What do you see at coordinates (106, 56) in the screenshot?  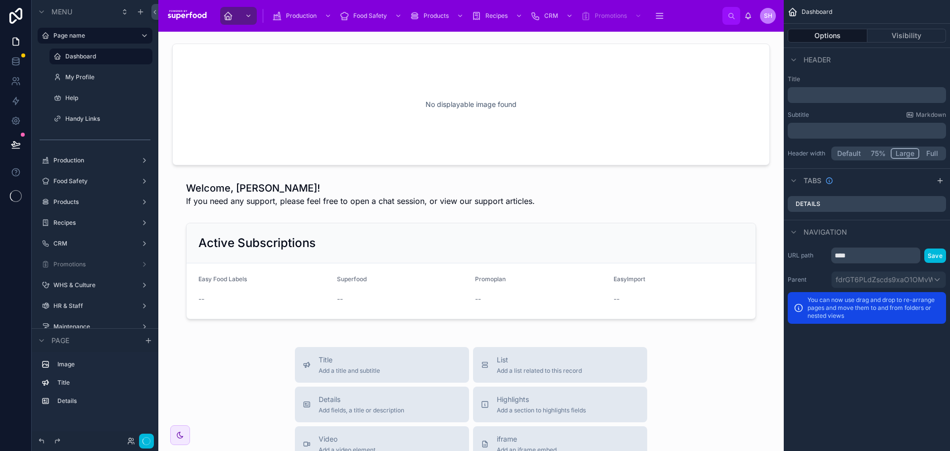 I see `a: Dashboard` at bounding box center [106, 56].